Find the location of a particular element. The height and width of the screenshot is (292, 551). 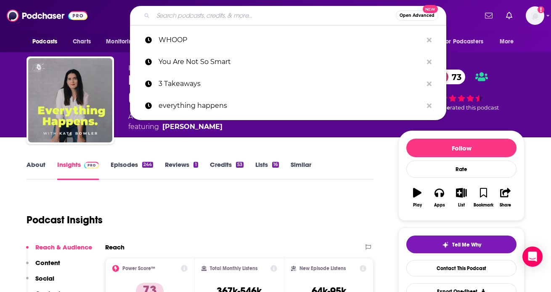

a: Lists16 is located at coordinates (267, 170).